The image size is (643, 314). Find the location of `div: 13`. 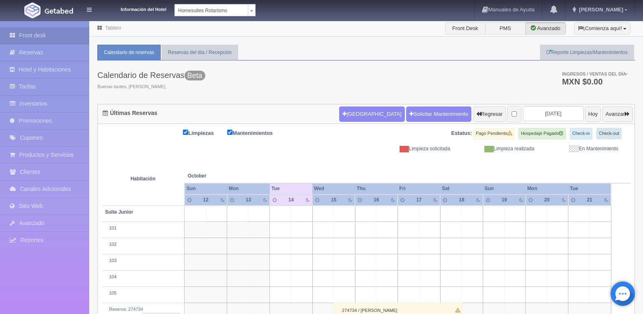

div: 13 is located at coordinates (248, 200).